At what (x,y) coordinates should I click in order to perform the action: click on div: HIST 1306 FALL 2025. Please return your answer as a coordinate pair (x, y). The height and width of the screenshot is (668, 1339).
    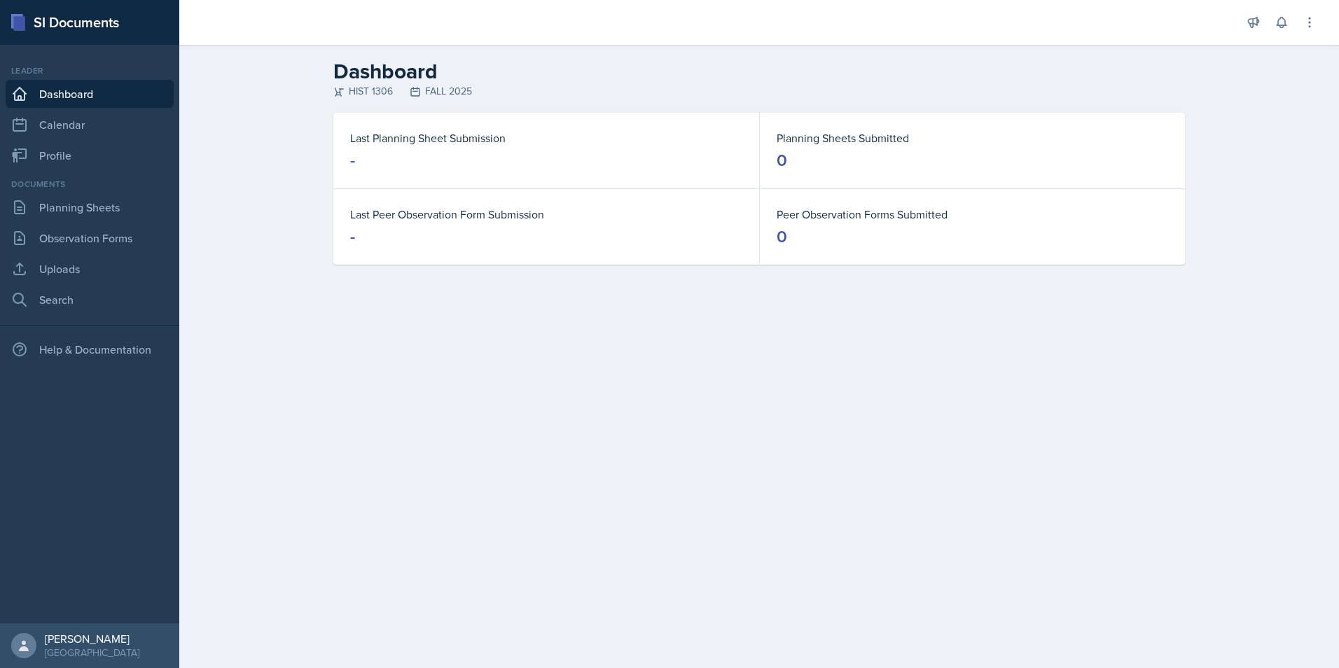
    Looking at the image, I should click on (759, 91).